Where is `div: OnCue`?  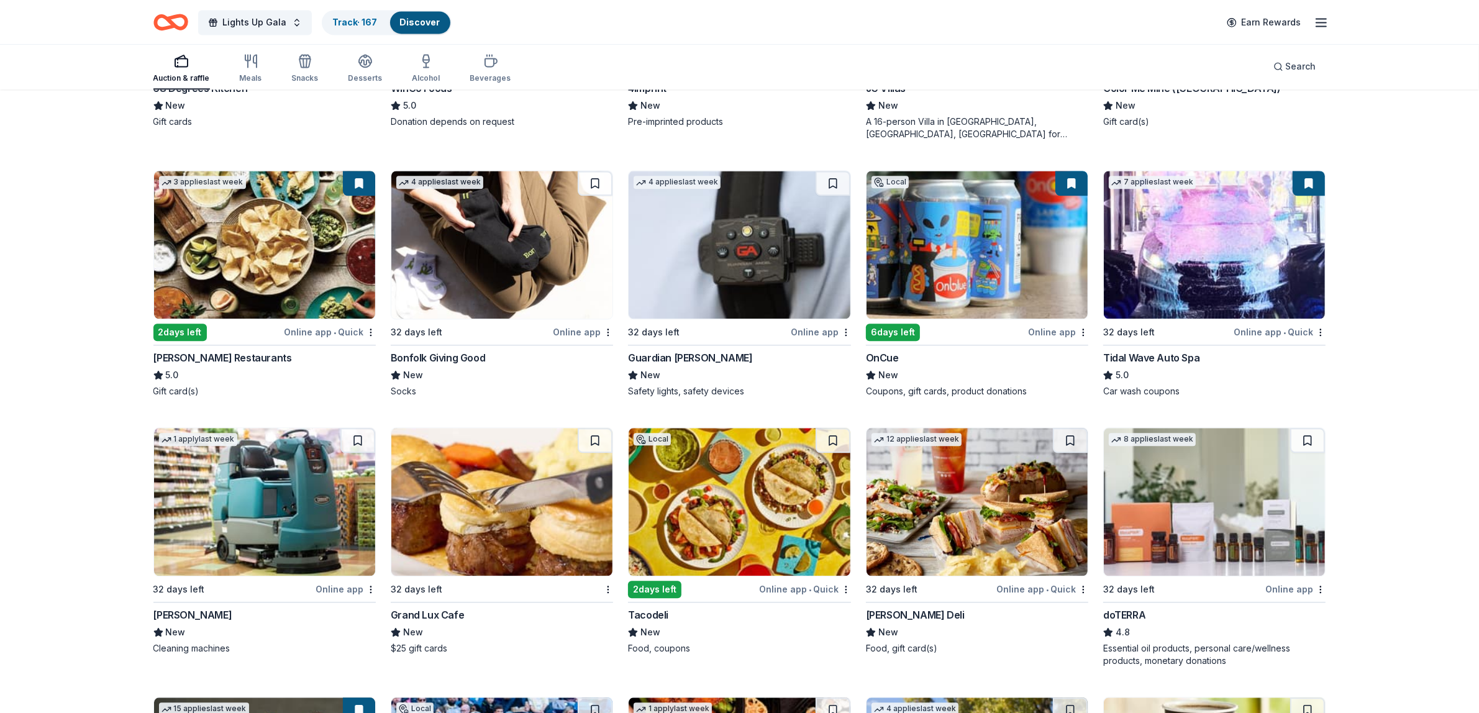
div: OnCue is located at coordinates (882, 358).